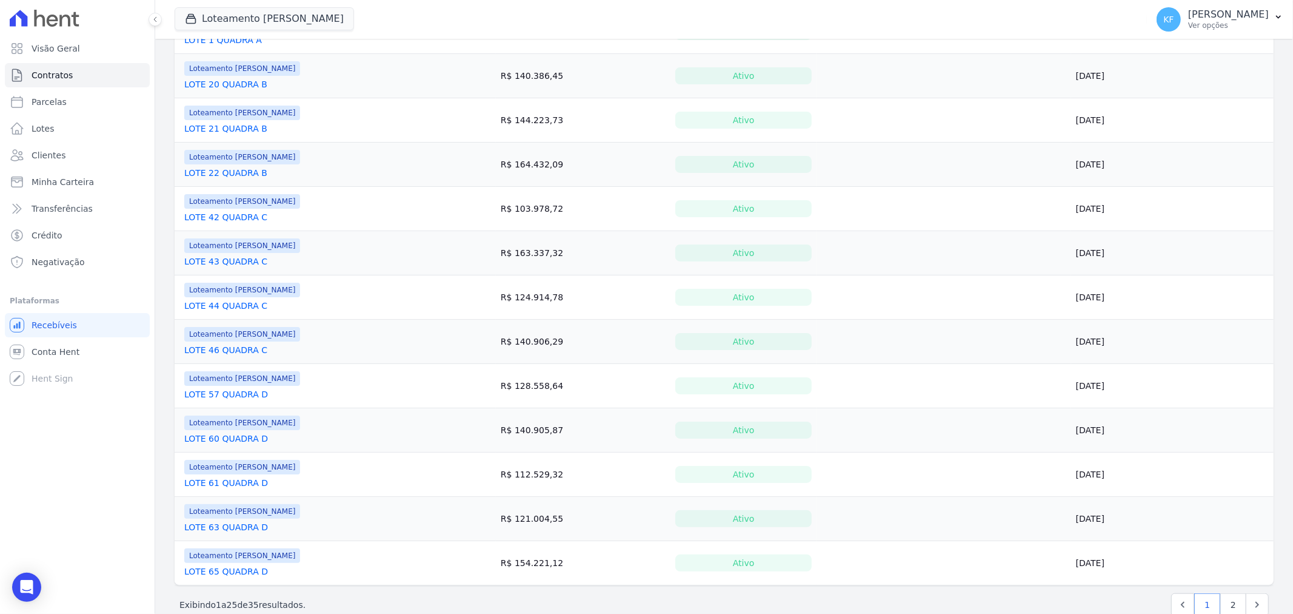 The width and height of the screenshot is (1293, 614). Describe the element at coordinates (253, 605) in the screenshot. I see `span: 35` at that location.